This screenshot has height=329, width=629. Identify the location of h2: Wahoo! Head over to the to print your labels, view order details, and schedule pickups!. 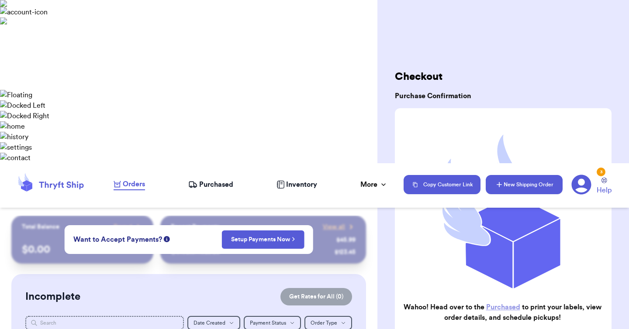
(502, 313).